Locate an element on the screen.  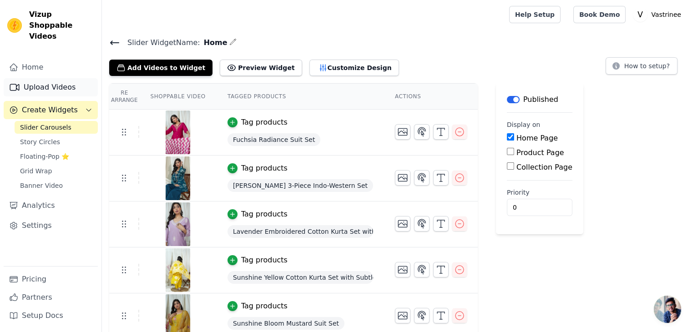
span: Story Circles is located at coordinates (40, 142).